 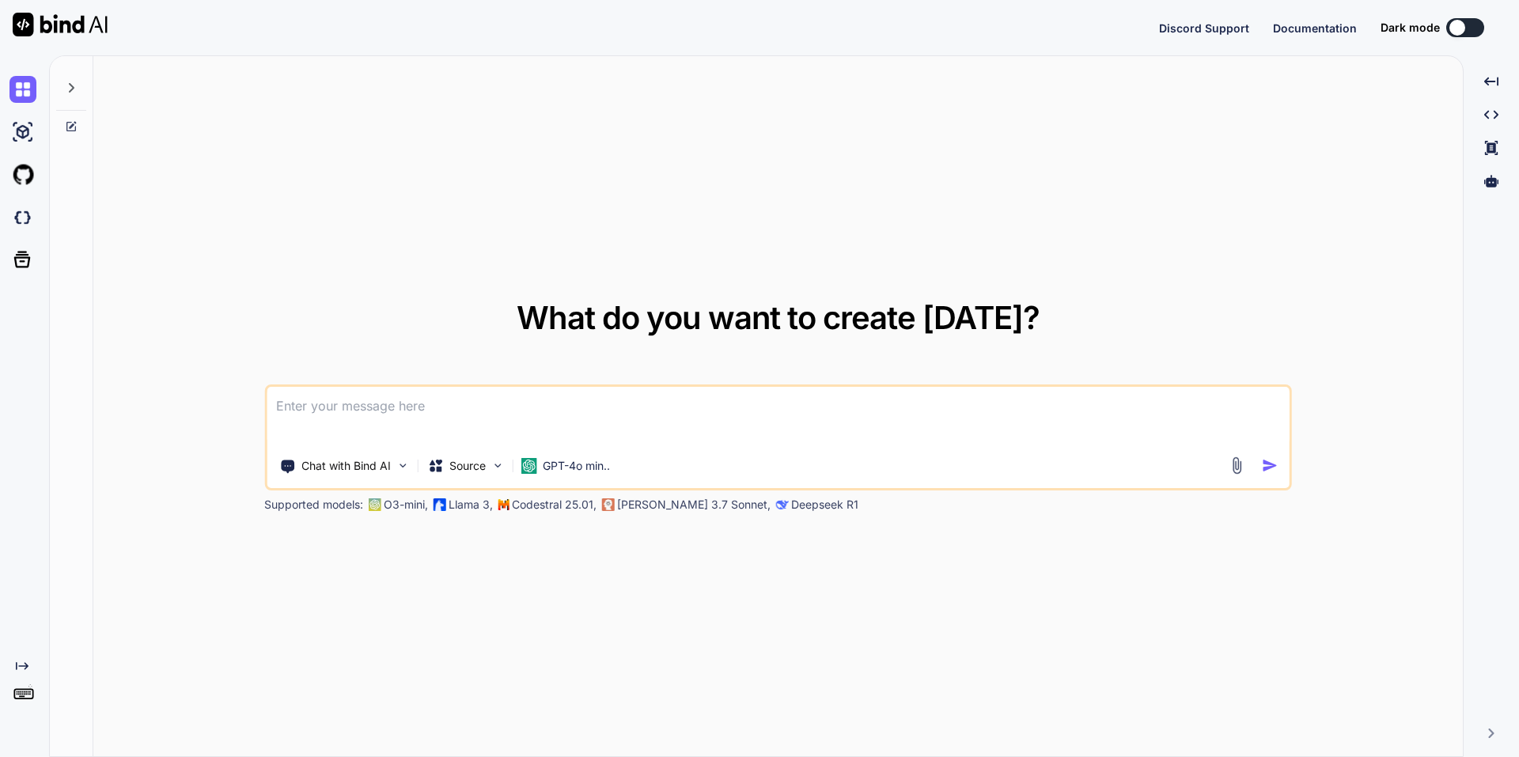 I want to click on p: Source, so click(x=468, y=466).